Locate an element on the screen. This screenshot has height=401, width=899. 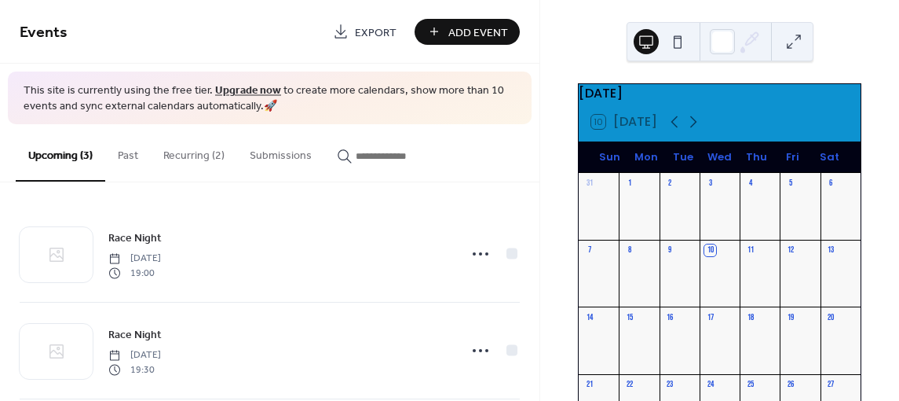
div: 20 is located at coordinates (831, 316).